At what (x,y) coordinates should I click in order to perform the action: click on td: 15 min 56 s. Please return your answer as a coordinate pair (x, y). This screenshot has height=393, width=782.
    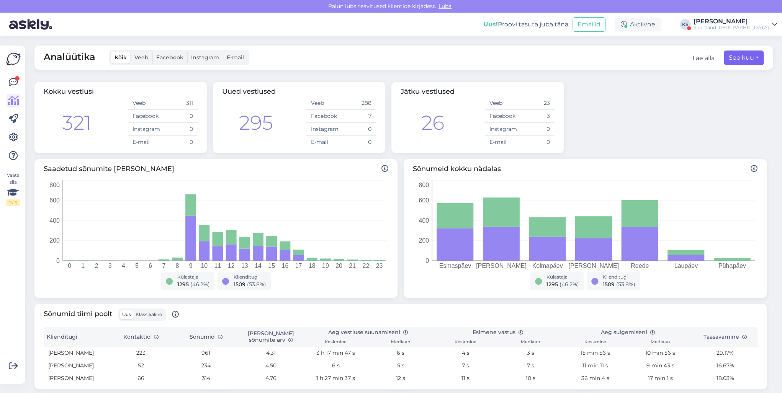
    Looking at the image, I should click on (595, 353).